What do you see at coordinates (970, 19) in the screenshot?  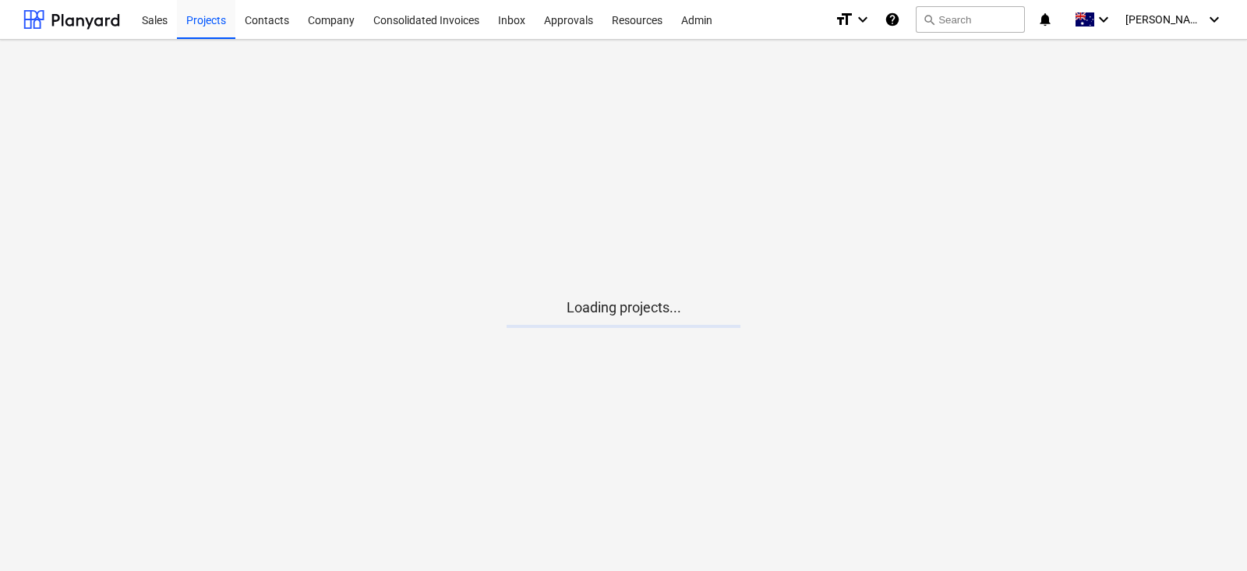 I see `button: Search` at bounding box center [970, 19].